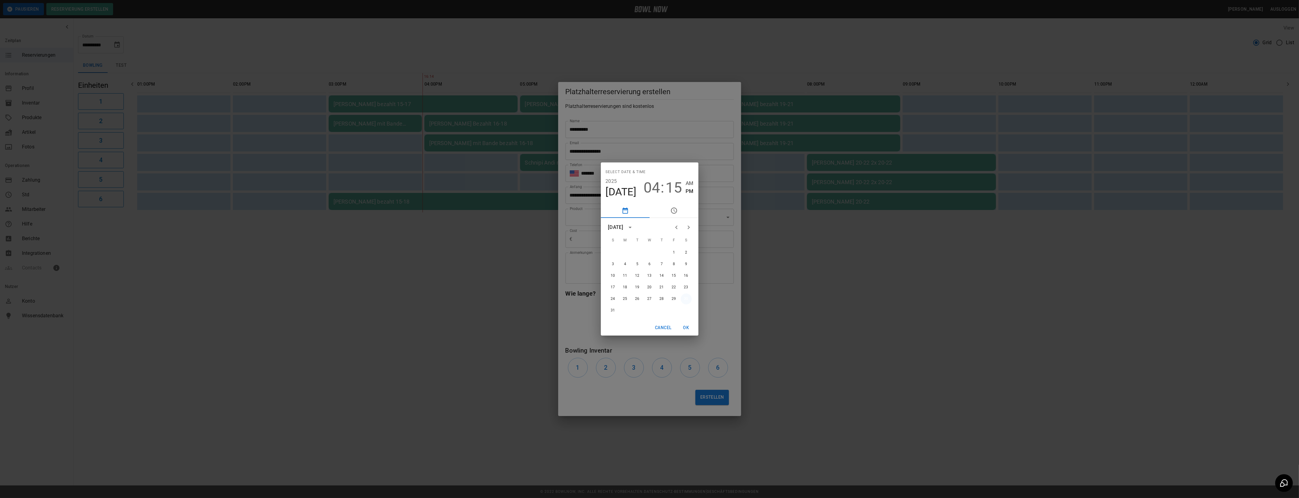 The width and height of the screenshot is (1299, 498). I want to click on button: 1, so click(674, 253).